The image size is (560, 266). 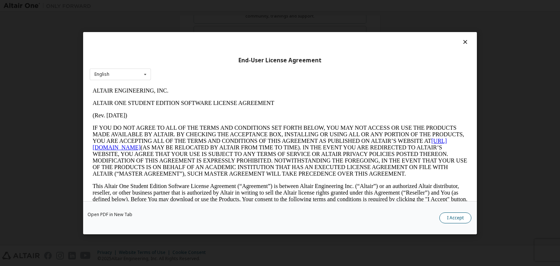 What do you see at coordinates (190, 111) in the screenshot?
I see `p: This Altair One Student Edition Software License Agreement (“Agreement”) is between Altair Engine...` at bounding box center [190, 111].